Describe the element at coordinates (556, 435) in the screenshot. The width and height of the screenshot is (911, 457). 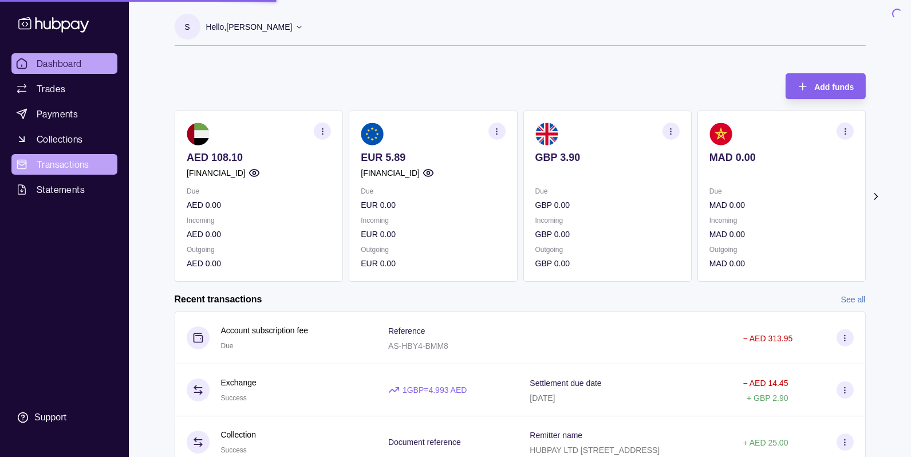
I see `p: Remitter name` at that location.